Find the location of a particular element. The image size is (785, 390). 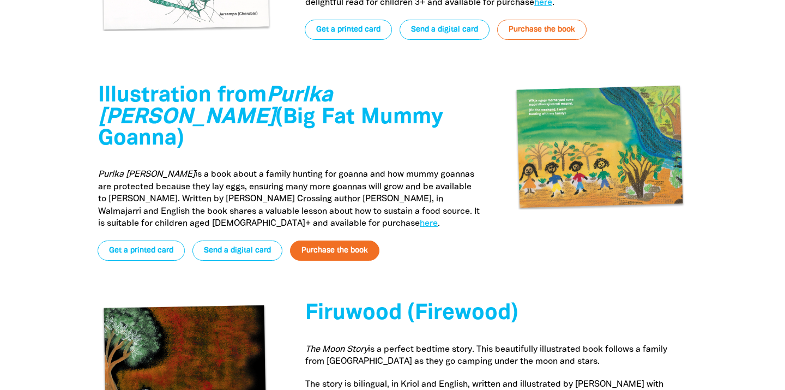

span: Illustration from (Big Fat Mummy Goanna) is located at coordinates (270, 117).